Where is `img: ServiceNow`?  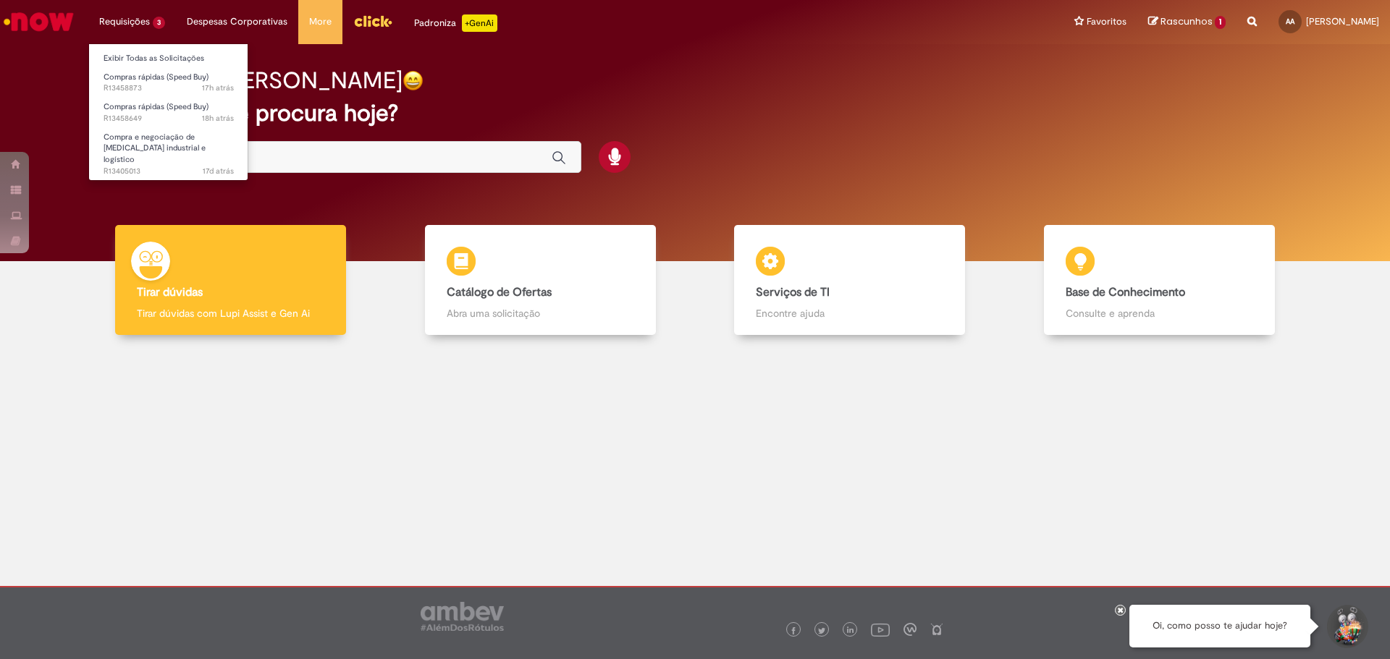 img: ServiceNow is located at coordinates (38, 22).